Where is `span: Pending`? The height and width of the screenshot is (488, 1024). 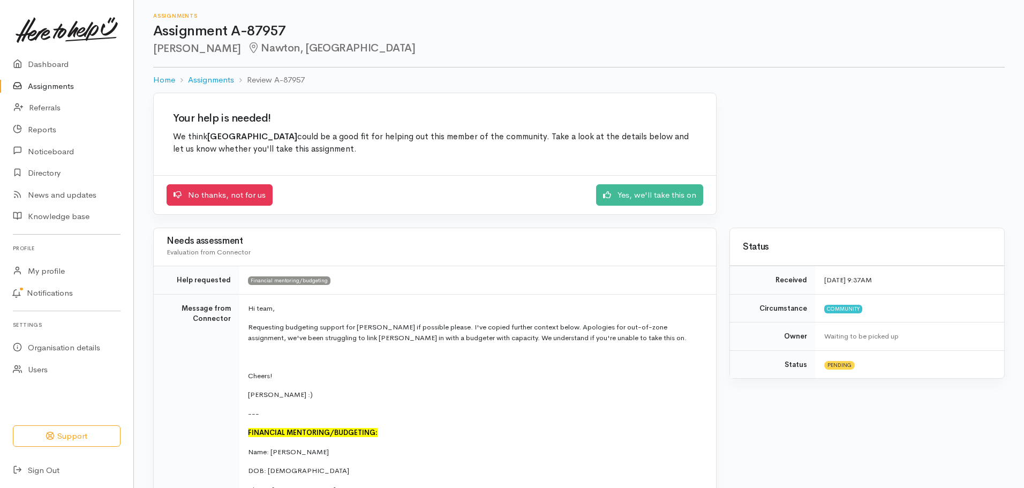 span: Pending is located at coordinates (839, 365).